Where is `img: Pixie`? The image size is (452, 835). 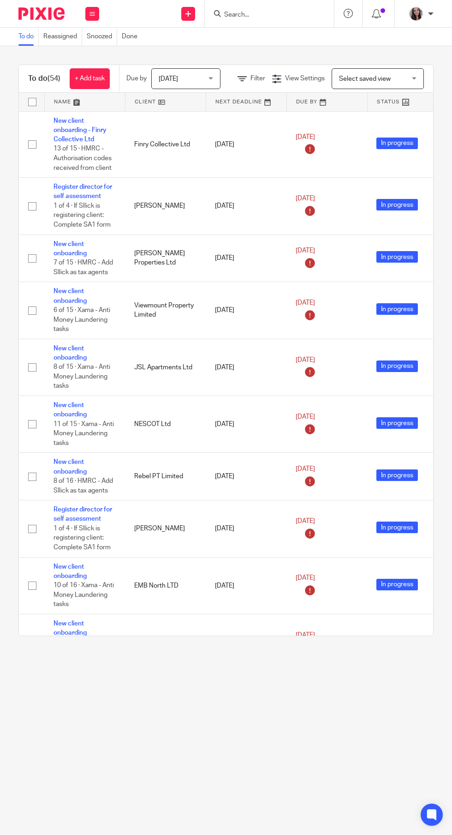 img: Pixie is located at coordinates (42, 13).